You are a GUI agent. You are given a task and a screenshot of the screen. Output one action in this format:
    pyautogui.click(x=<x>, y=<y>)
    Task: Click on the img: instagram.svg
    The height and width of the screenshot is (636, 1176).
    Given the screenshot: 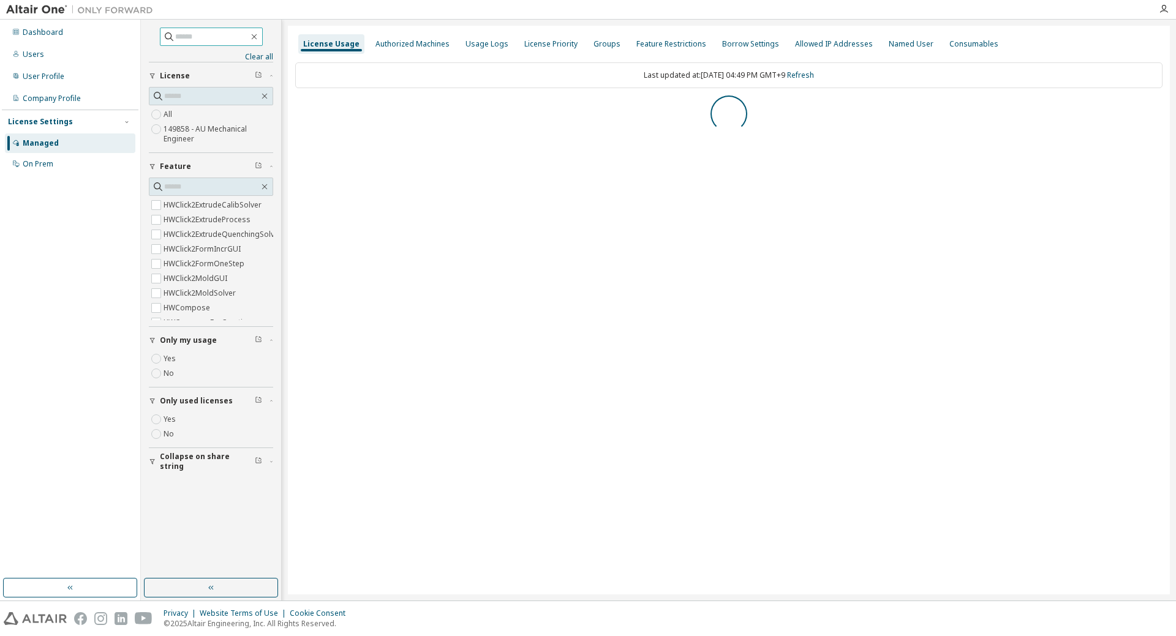 What is the action you would take?
    pyautogui.click(x=100, y=618)
    